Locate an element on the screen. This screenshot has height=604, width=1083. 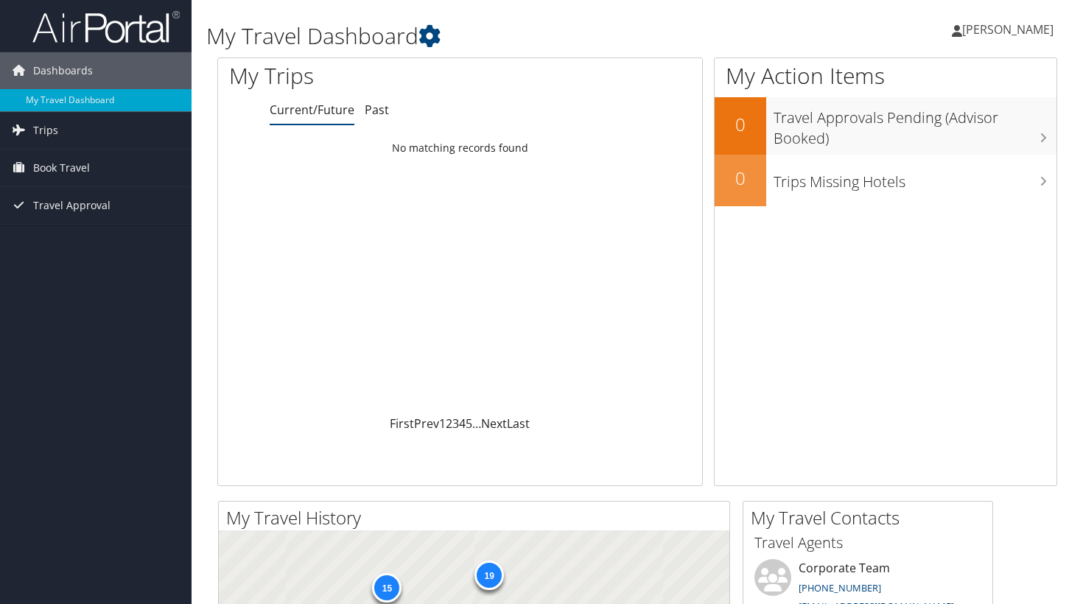
a: 5 is located at coordinates (469, 424).